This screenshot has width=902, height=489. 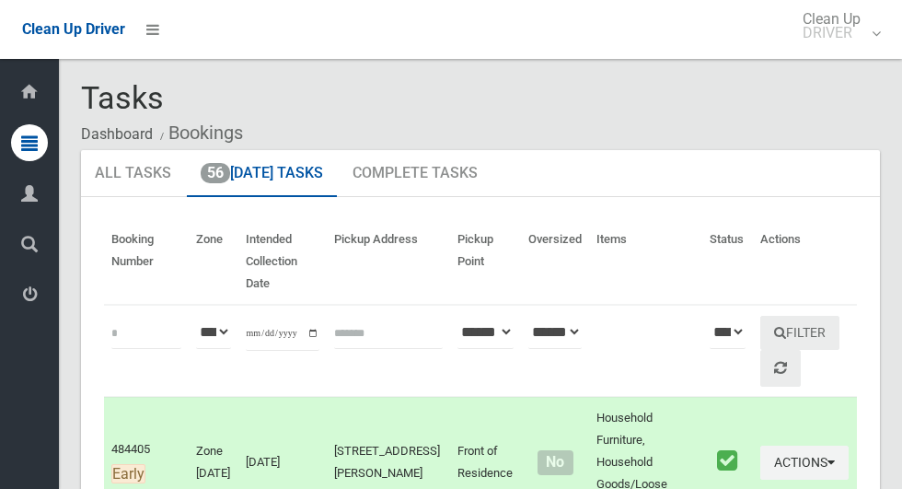 I want to click on th: Intended Collection Date, so click(x=282, y=261).